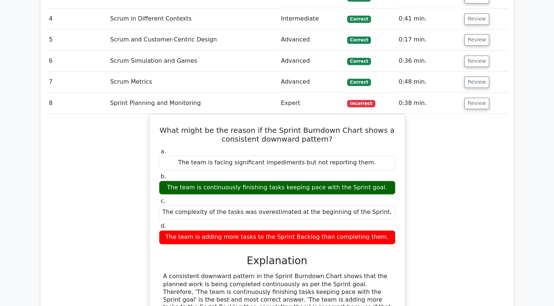  What do you see at coordinates (163, 176) in the screenshot?
I see `span: b.` at bounding box center [163, 176].